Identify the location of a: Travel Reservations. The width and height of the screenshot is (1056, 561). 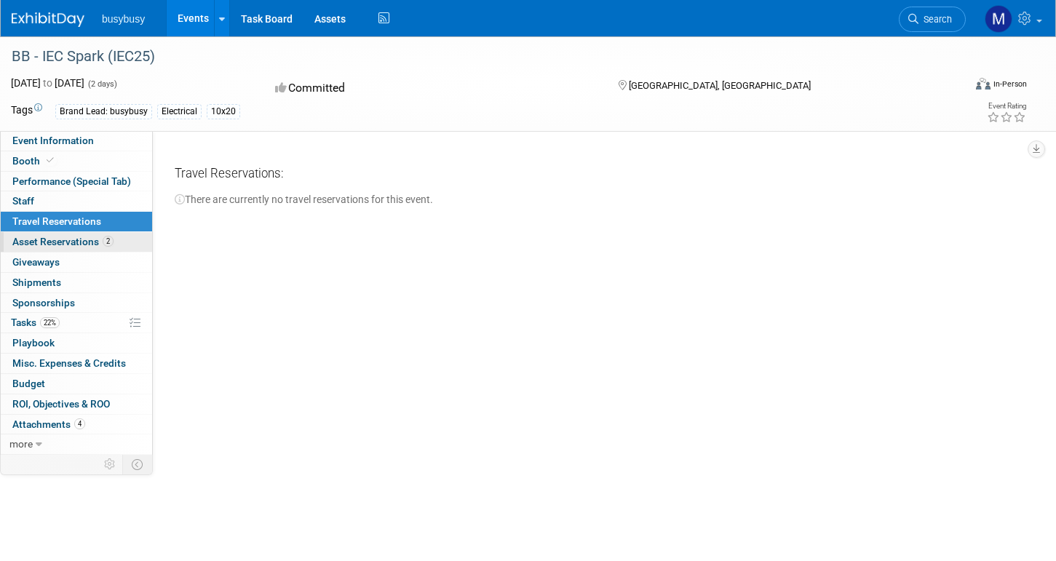
(76, 221).